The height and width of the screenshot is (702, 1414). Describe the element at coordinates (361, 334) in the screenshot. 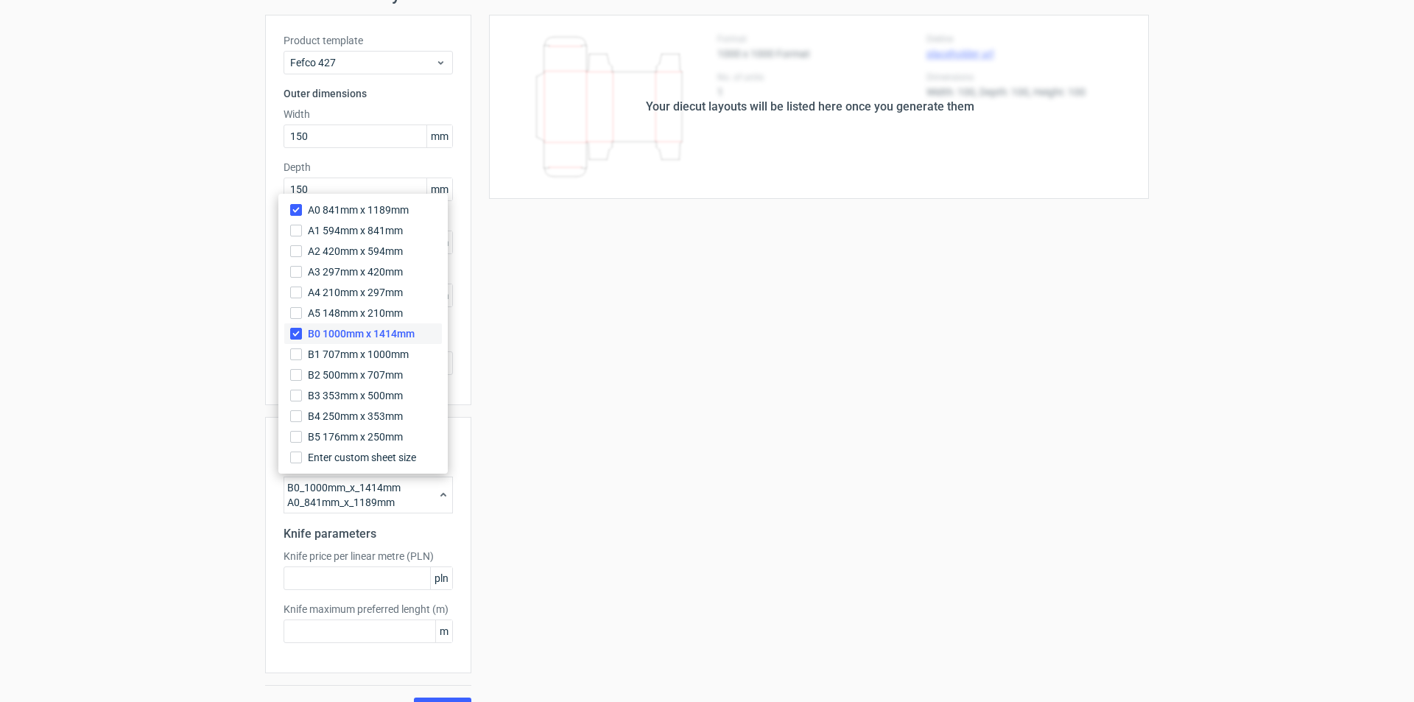

I see `span: B0 1000mm x 1414mm` at that location.